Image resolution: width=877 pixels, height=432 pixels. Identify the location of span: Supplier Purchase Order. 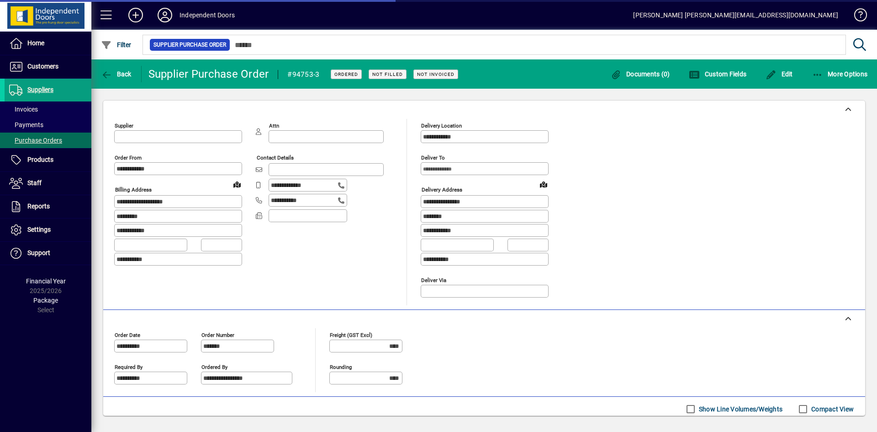
(190, 45).